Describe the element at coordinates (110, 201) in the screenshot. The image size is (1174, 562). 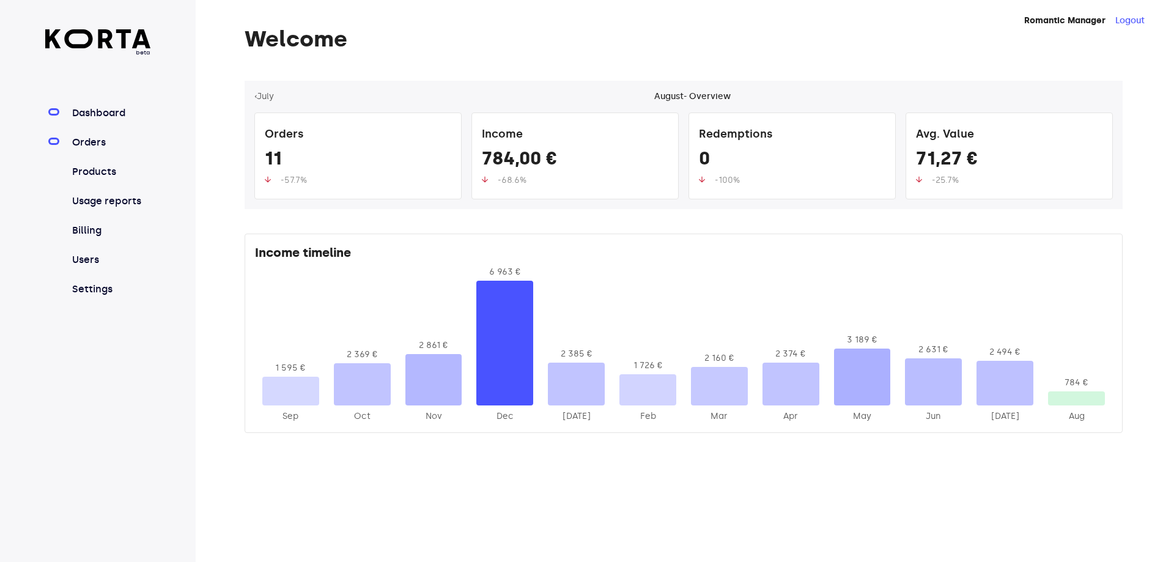
I see `a: Usage reports` at that location.